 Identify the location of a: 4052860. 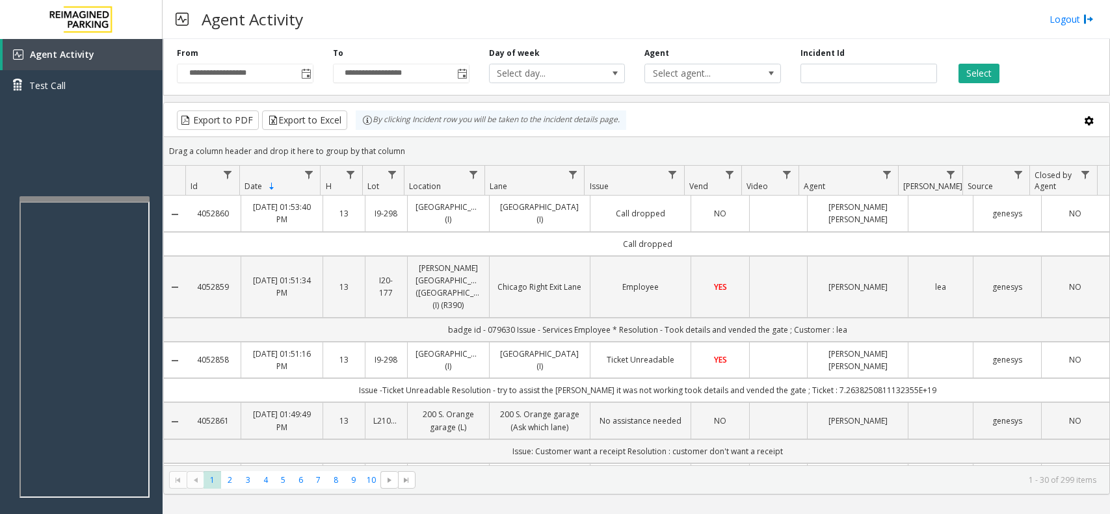
(213, 213).